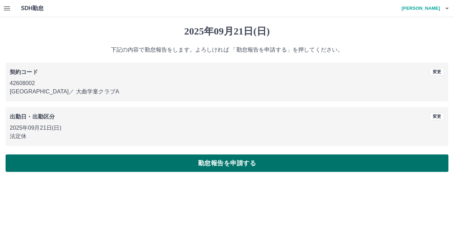  I want to click on p: 法定休, so click(227, 136).